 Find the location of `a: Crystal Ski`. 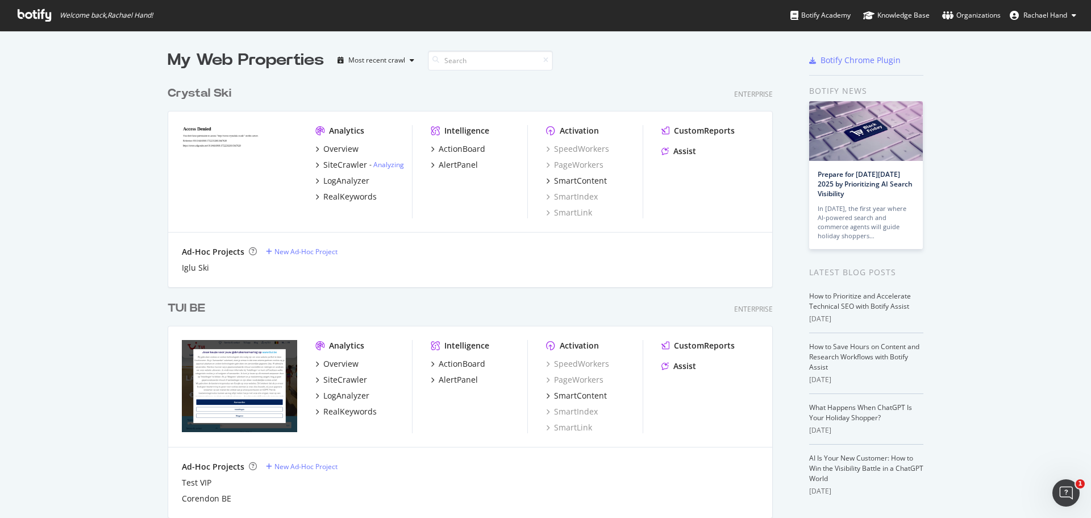

a: Crystal Ski is located at coordinates (202, 93).